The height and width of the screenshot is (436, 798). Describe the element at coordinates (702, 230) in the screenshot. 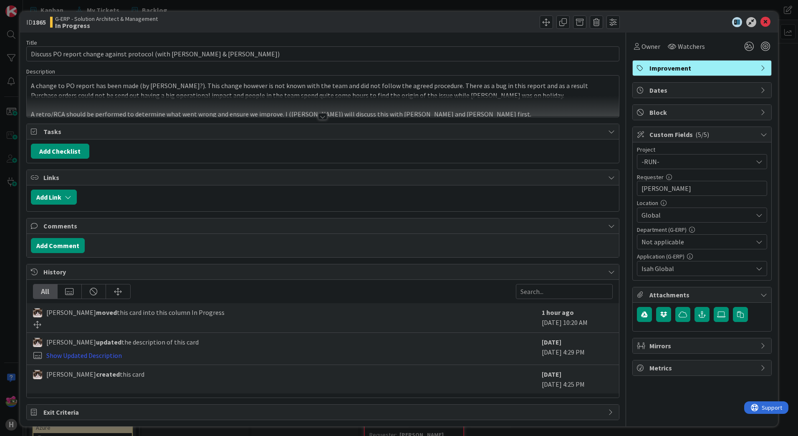

I see `div: Department (G-ERP)` at that location.